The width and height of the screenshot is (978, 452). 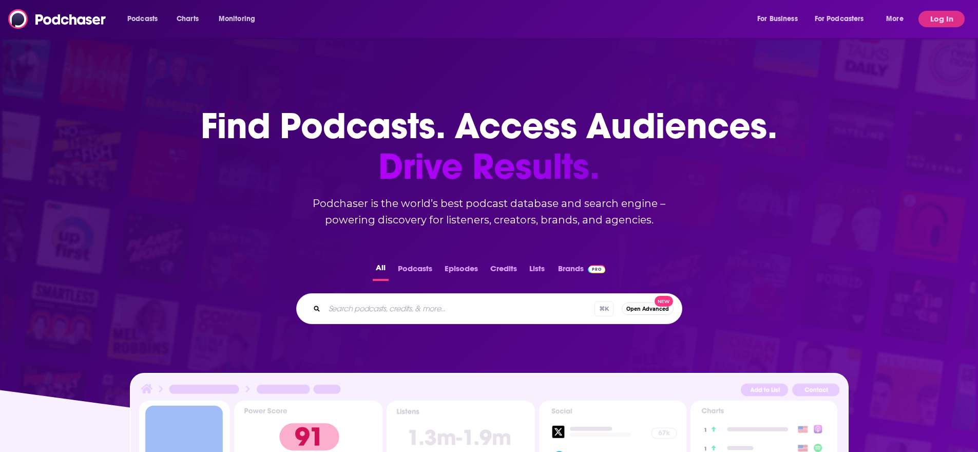 I want to click on h2: Podchaser is the world’s best podcast database and search engine – powering discovery for listene..., so click(x=489, y=212).